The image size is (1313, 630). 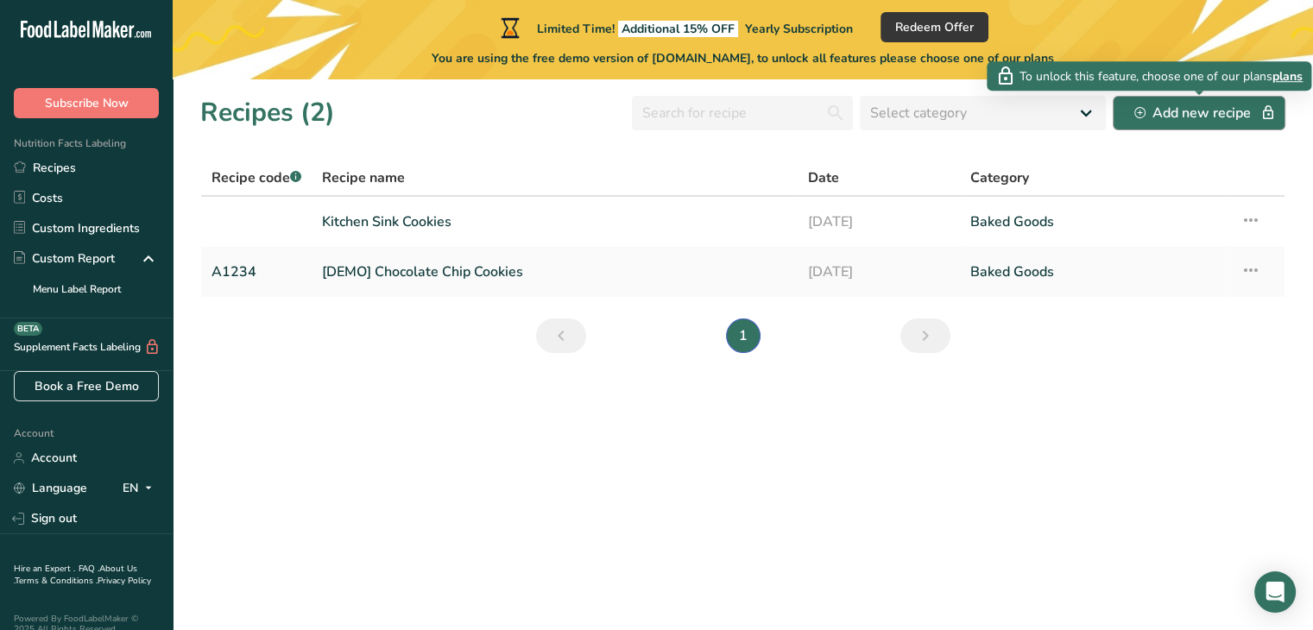 I want to click on span: Subscribe Now, so click(x=86, y=103).